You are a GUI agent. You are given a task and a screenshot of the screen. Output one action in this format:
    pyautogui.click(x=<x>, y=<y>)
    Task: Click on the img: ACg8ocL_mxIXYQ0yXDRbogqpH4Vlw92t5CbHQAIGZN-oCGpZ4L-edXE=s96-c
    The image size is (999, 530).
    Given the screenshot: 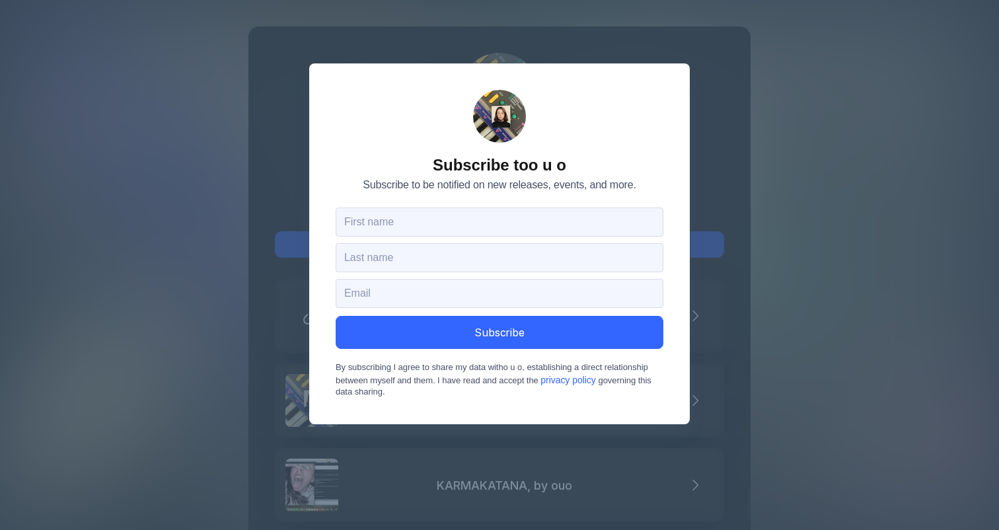 What is the action you would take?
    pyautogui.click(x=500, y=116)
    